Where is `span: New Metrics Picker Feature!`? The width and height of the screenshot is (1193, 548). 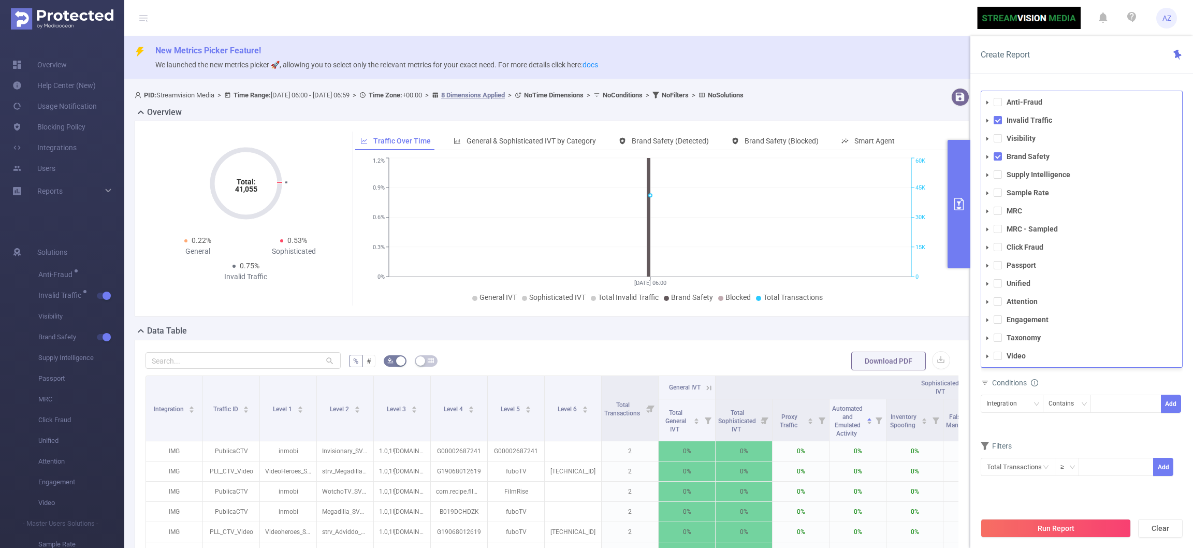 span: New Metrics Picker Feature! is located at coordinates (208, 50).